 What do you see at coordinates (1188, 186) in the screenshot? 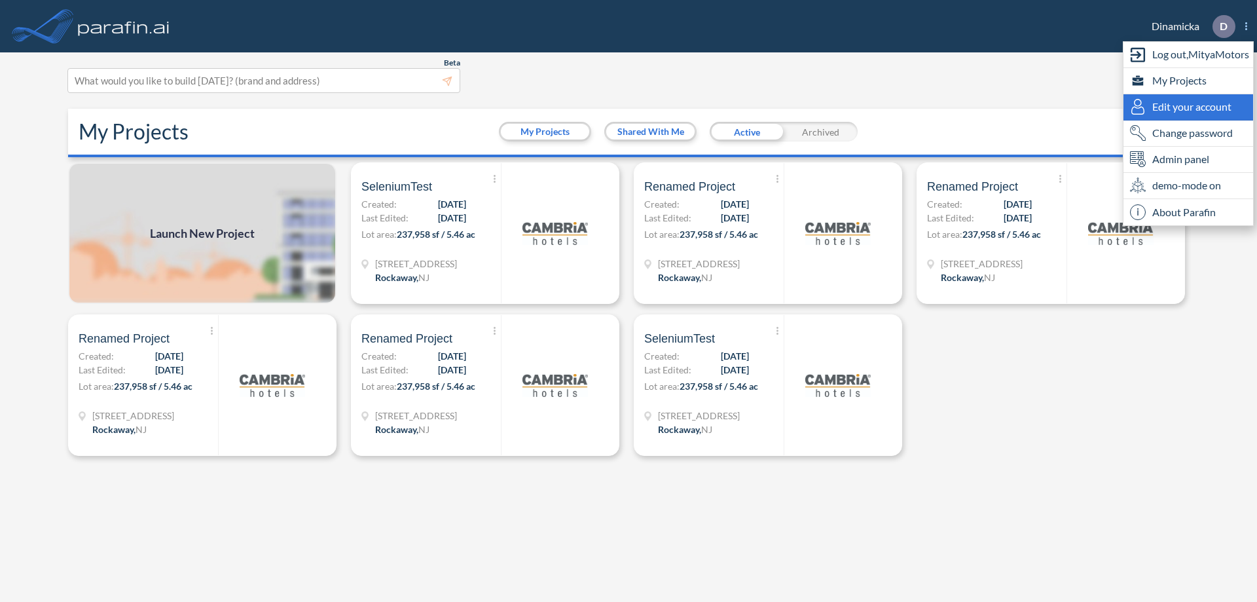
I see `div: demo-mode on` at bounding box center [1188, 186].